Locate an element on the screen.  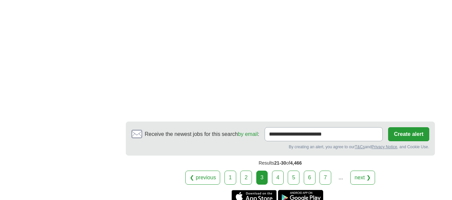
a: 2 is located at coordinates (246, 178).